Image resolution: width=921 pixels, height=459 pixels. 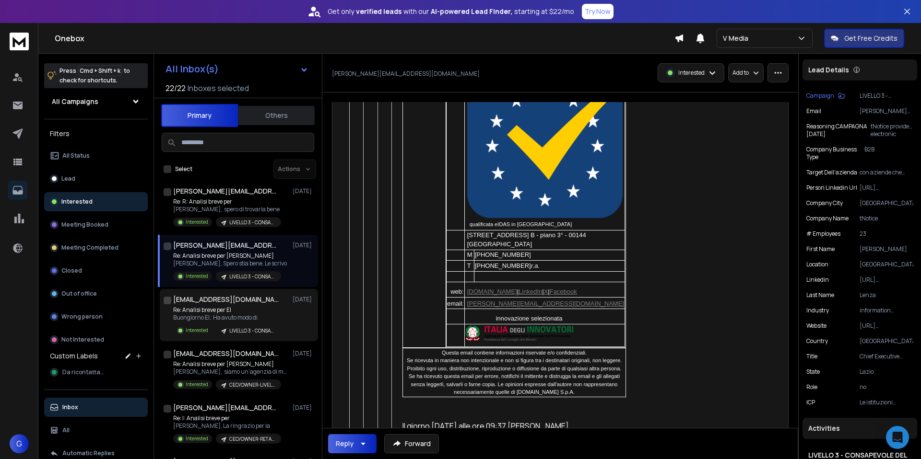 What do you see at coordinates (820, 96) in the screenshot?
I see `p: Campaign` at bounding box center [820, 96].